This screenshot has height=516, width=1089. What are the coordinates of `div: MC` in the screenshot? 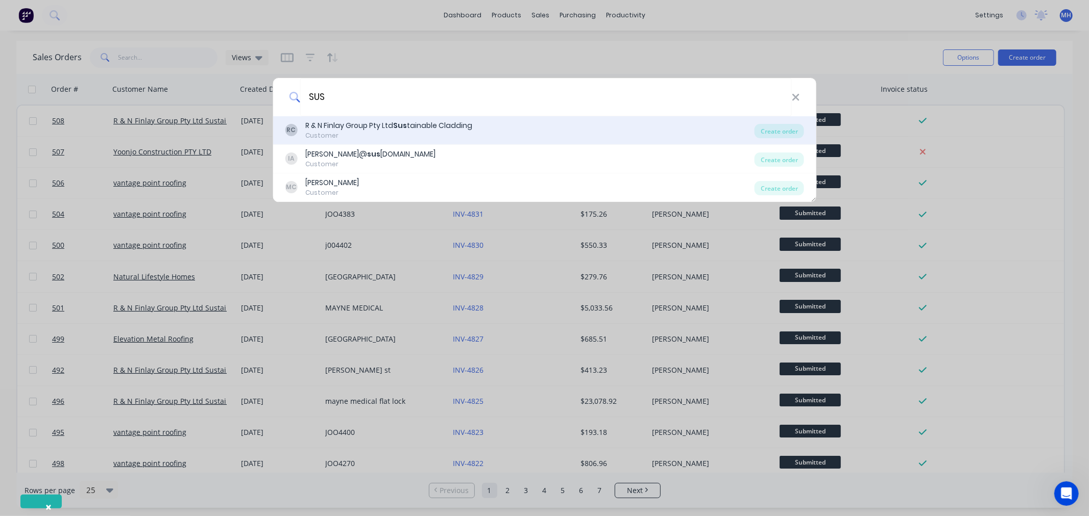 It's located at (291, 187).